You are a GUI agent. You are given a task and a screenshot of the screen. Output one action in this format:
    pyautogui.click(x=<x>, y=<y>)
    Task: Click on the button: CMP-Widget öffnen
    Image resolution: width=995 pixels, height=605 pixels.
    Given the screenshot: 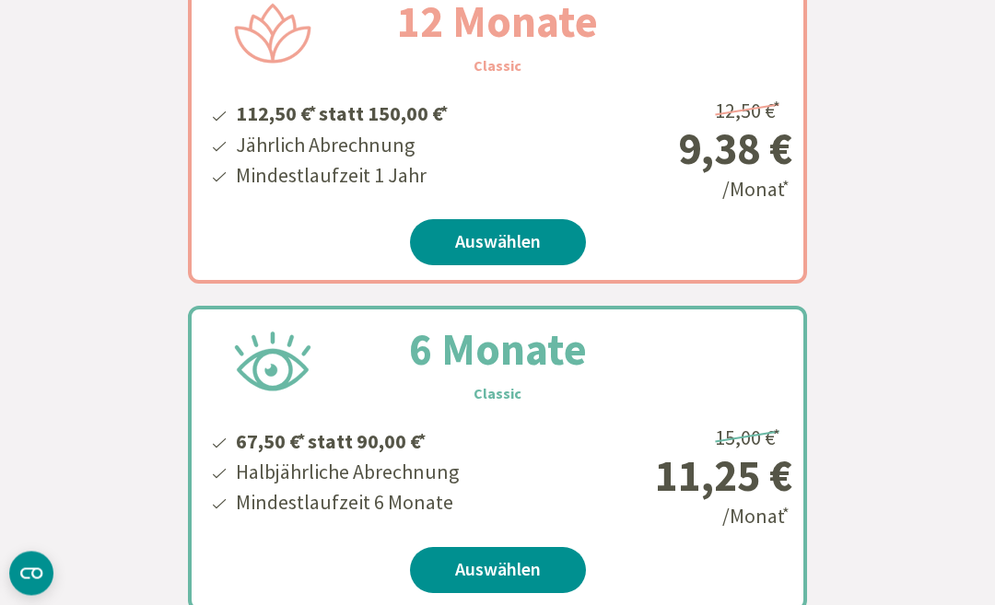 What is the action you would take?
    pyautogui.click(x=31, y=574)
    